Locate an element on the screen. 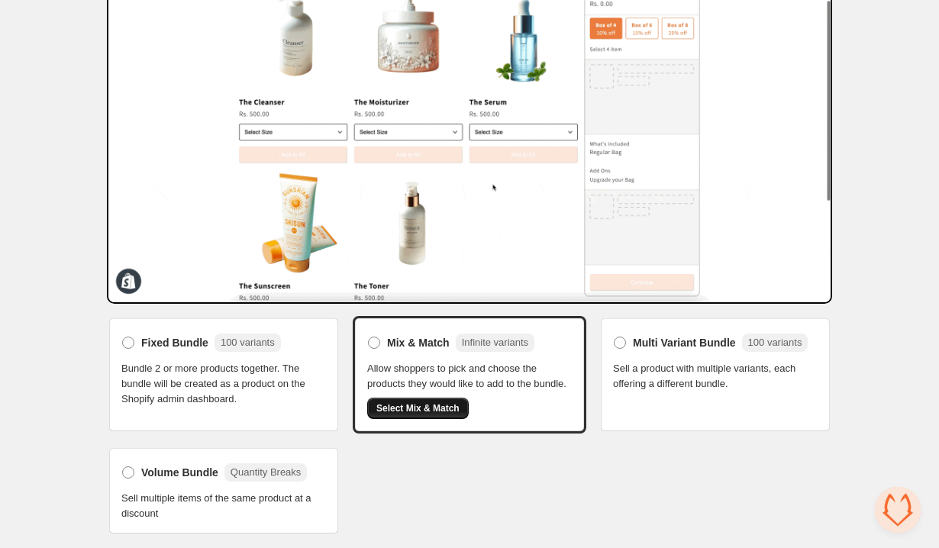 The width and height of the screenshot is (939, 548). div: Open chat is located at coordinates (898, 510).